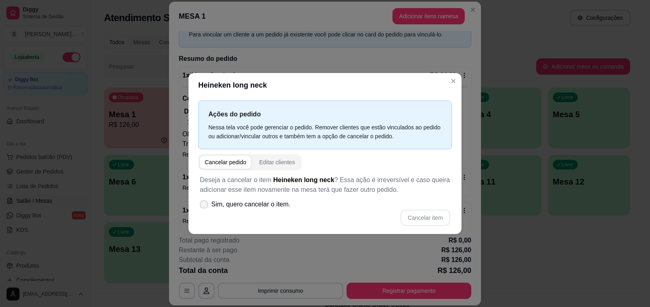  What do you see at coordinates (325, 114) in the screenshot?
I see `p: Ações do pedido` at bounding box center [325, 114].